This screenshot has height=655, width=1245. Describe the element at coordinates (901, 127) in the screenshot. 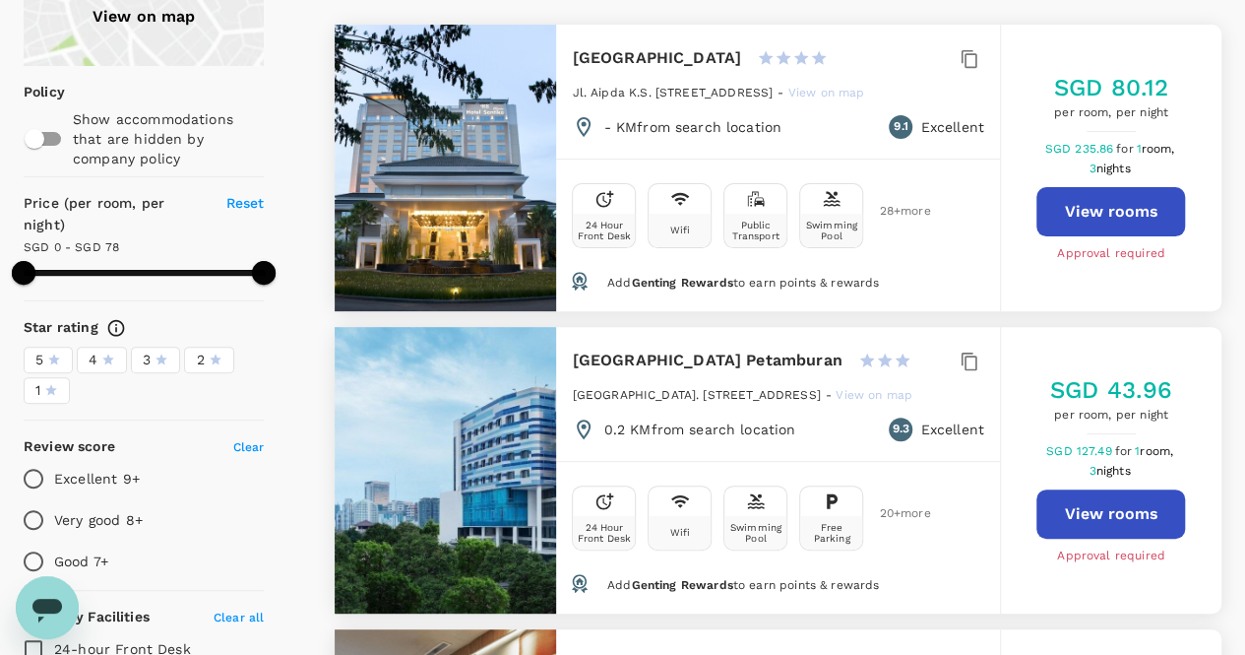

I see `span: 9.1` at that location.